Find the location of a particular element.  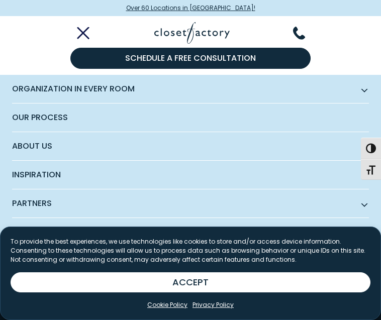

a: Privacy Policy is located at coordinates (213, 305).